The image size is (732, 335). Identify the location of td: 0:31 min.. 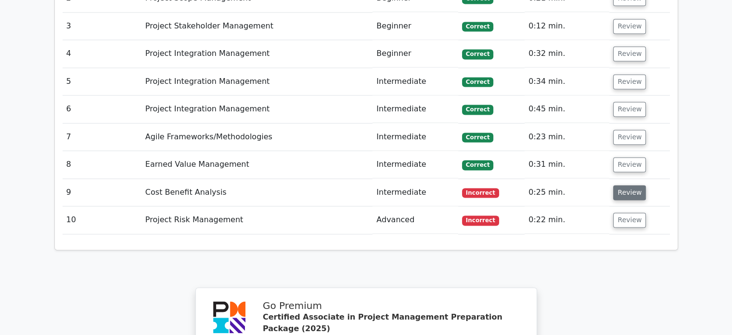
(567, 164).